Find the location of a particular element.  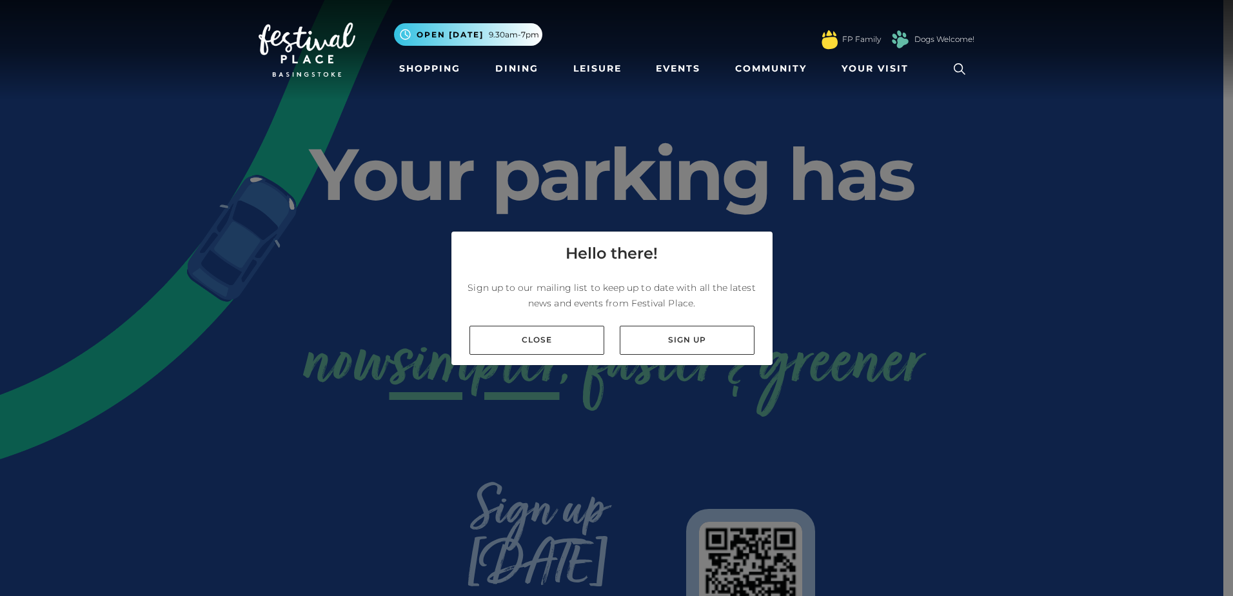

span: Your Visit is located at coordinates (875, 68).